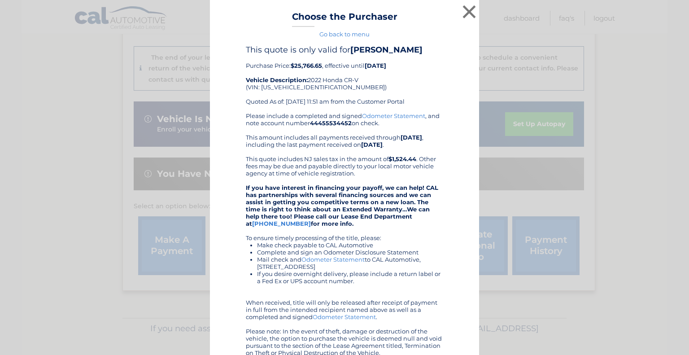  Describe the element at coordinates (345, 50) in the screenshot. I see `h4: This quote is only valid for` at that location.